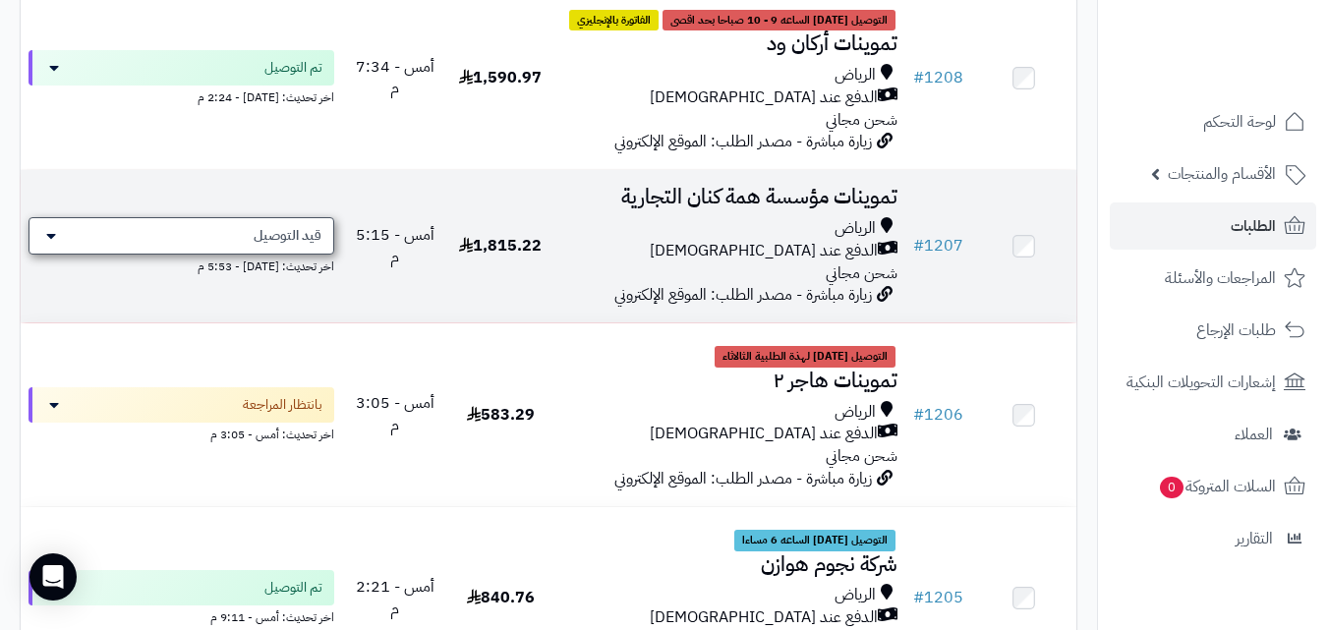  What do you see at coordinates (395, 414) in the screenshot?
I see `span: أمس - 3:05 م` at bounding box center [395, 414].